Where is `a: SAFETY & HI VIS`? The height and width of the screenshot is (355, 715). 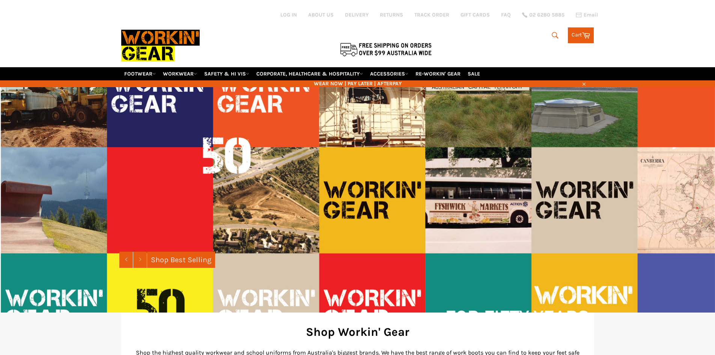
a: SAFETY & HI VIS is located at coordinates (227, 74).